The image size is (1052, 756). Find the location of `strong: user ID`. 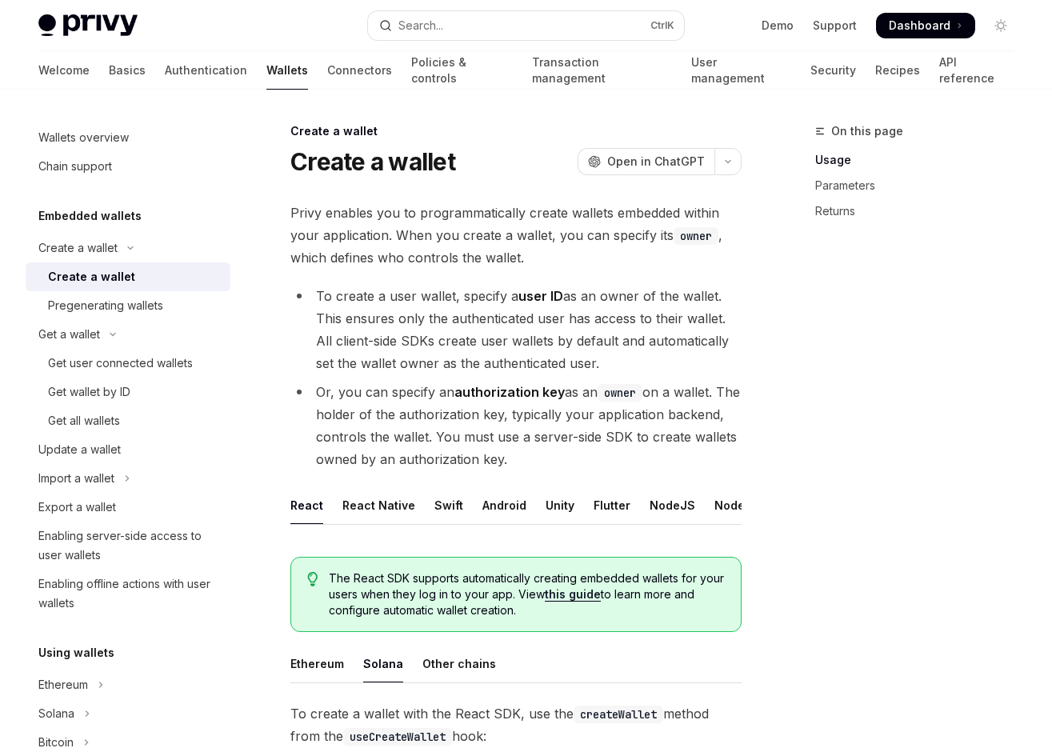

strong: user ID is located at coordinates (541, 296).